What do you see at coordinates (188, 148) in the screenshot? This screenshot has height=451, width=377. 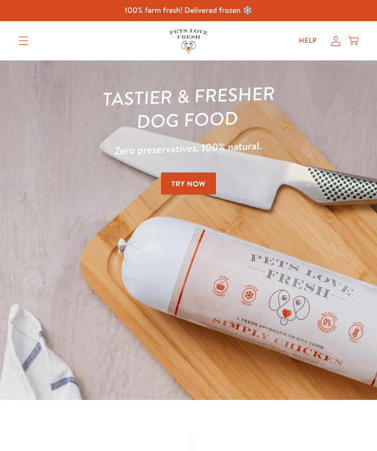 I see `p: Zero preservatives. 100% natural.` at bounding box center [188, 148].